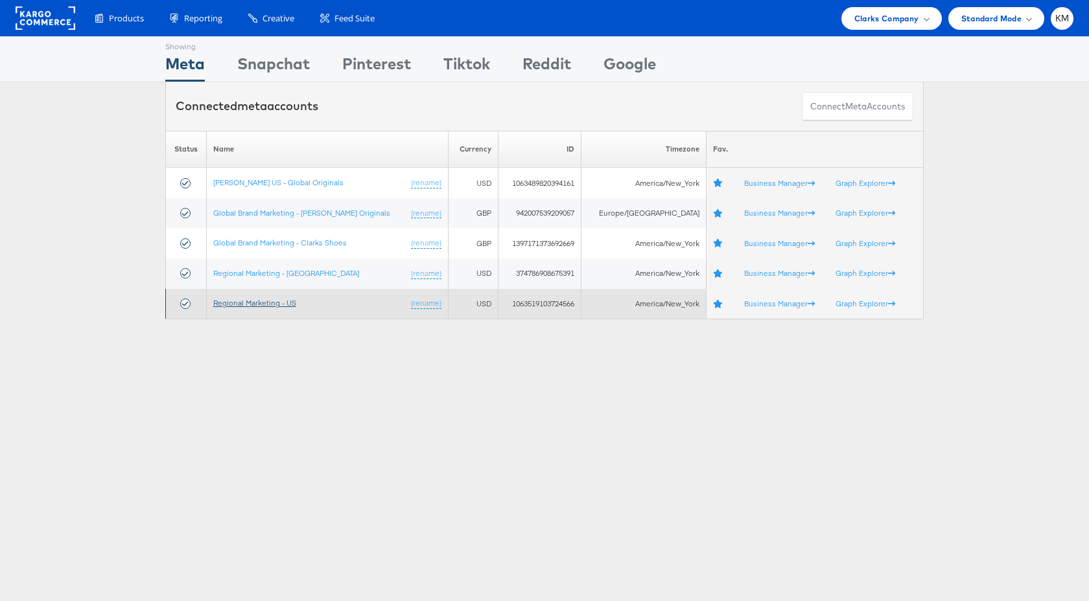  I want to click on td: 1063519103724566, so click(540, 304).